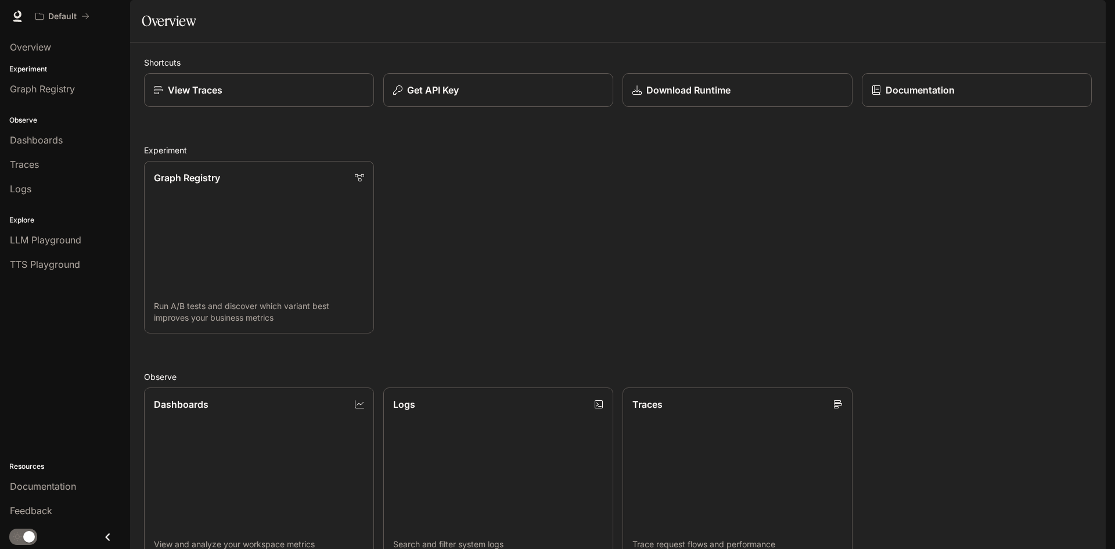  I want to click on h2: Shortcuts, so click(618, 62).